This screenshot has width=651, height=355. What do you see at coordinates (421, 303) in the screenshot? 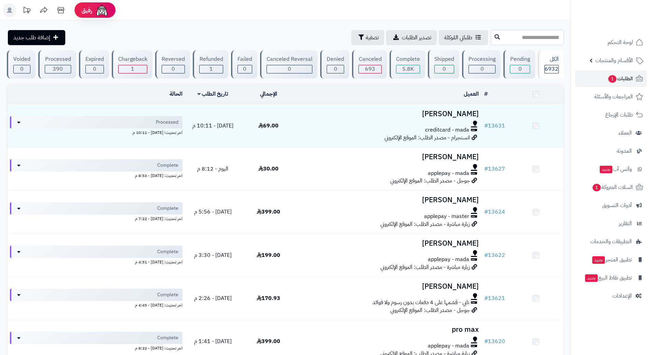
I see `span: تابي - قسّمها على 4 دفعات بدون رسوم ولا فوائد` at bounding box center [421, 303].